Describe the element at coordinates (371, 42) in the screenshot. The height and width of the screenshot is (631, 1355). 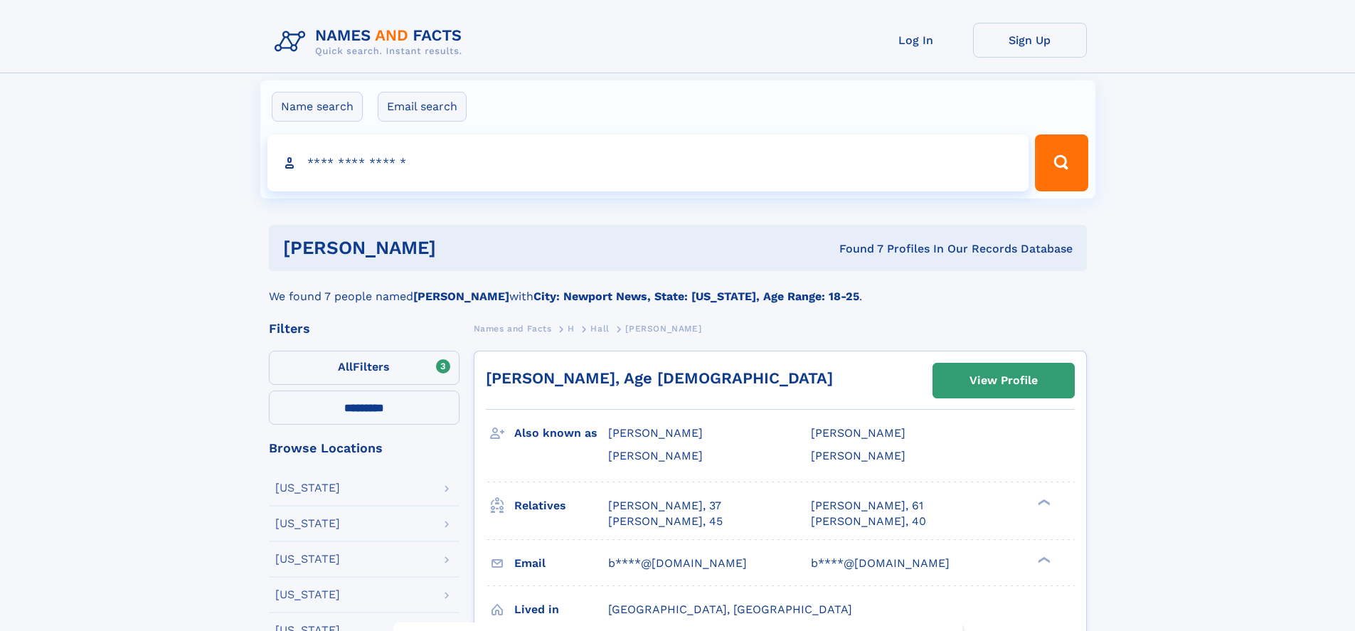
I see `img: Logo Names and Facts` at that location.